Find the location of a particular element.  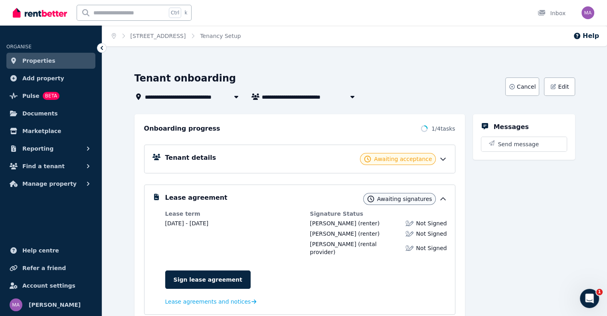

button: Send message is located at coordinates (524, 144).